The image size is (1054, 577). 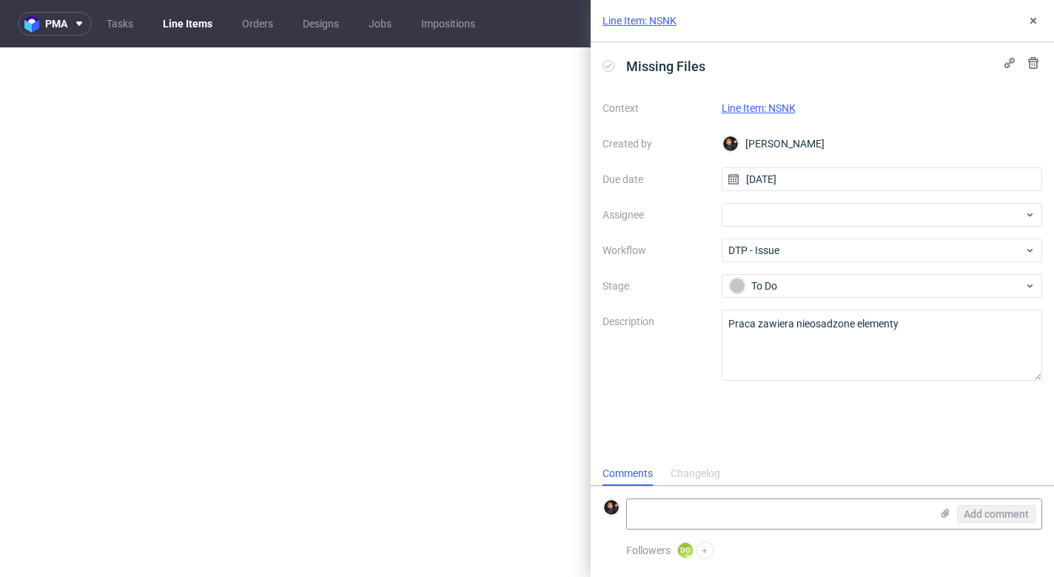 I want to click on label: Context, so click(x=656, y=108).